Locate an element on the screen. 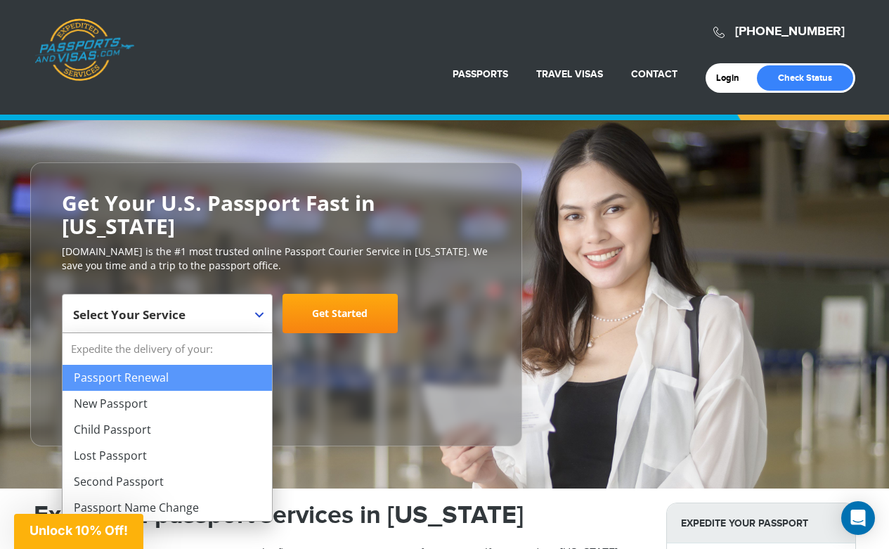 Image resolution: width=889 pixels, height=549 pixels. li: Child Passport is located at coordinates (167, 429).